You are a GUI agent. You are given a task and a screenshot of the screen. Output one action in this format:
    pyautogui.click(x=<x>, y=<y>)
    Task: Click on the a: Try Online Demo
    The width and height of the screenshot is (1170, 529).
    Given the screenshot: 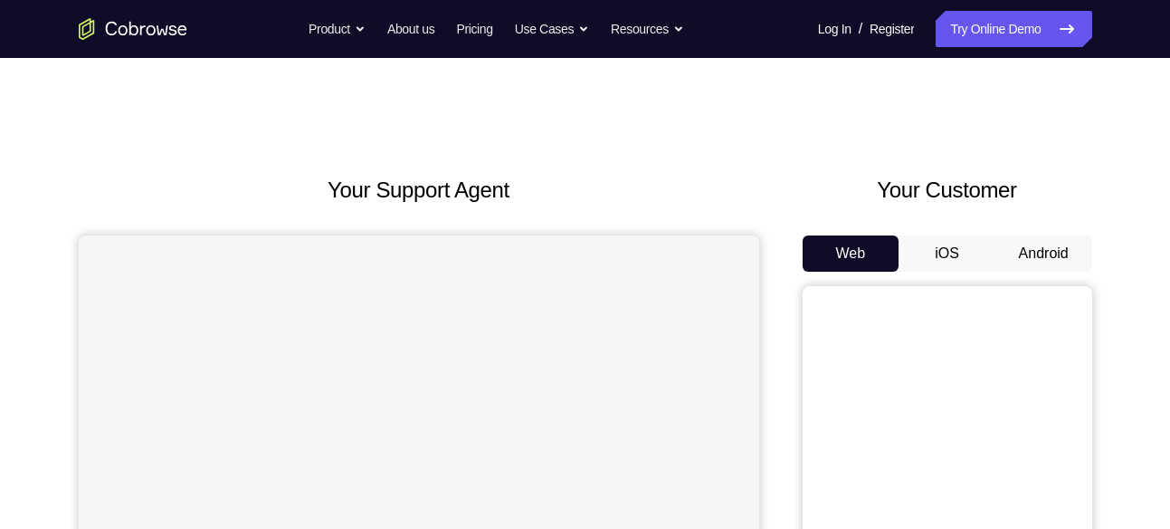 What is the action you would take?
    pyautogui.click(x=1014, y=29)
    